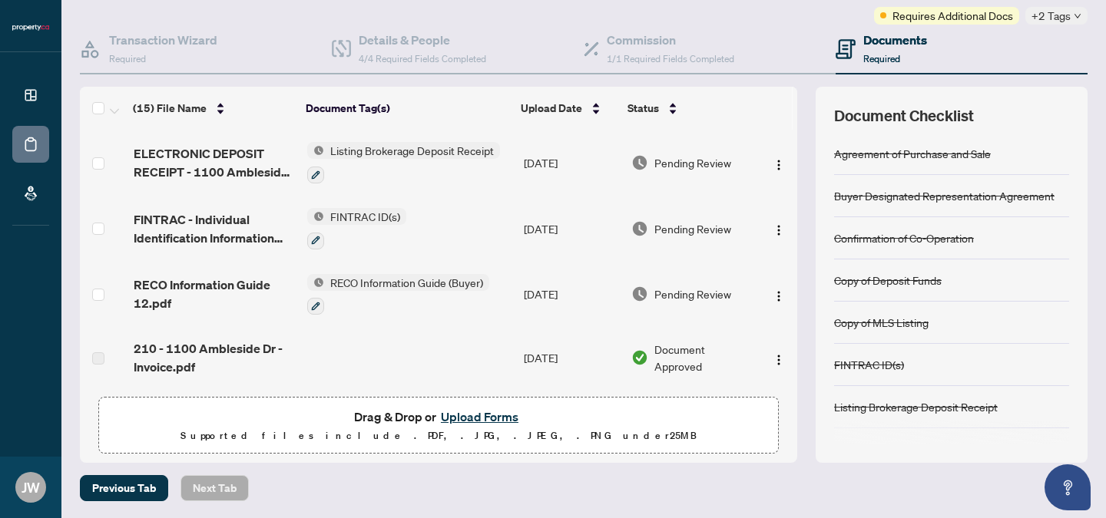 This screenshot has width=1106, height=518. What do you see at coordinates (422, 40) in the screenshot?
I see `h4: Details & People` at bounding box center [422, 40].